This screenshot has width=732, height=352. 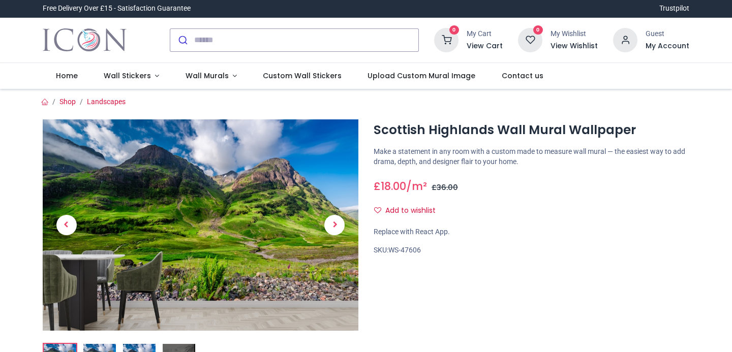 What do you see at coordinates (334, 225) in the screenshot?
I see `span: Next` at bounding box center [334, 225].